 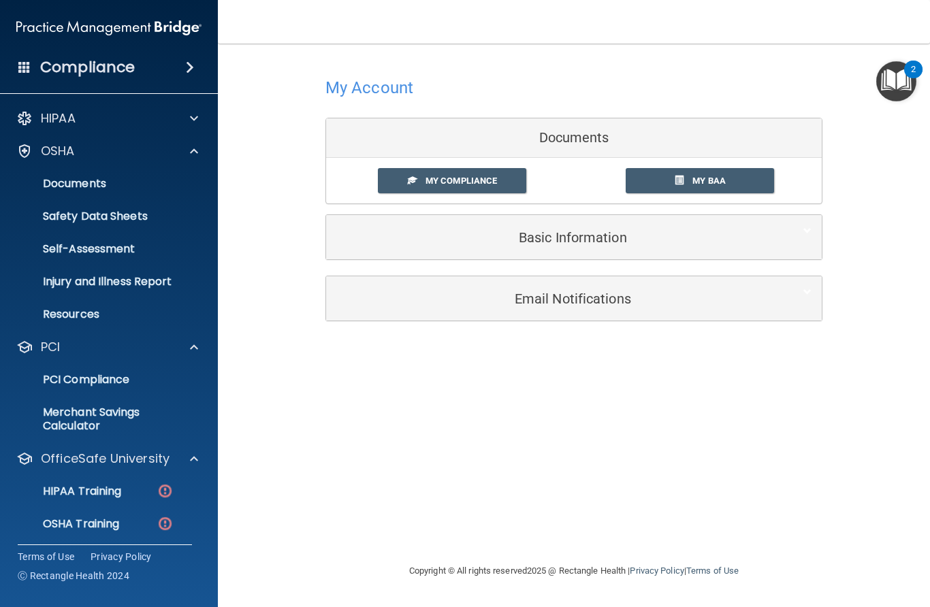 I want to click on span: My Compliance, so click(x=461, y=180).